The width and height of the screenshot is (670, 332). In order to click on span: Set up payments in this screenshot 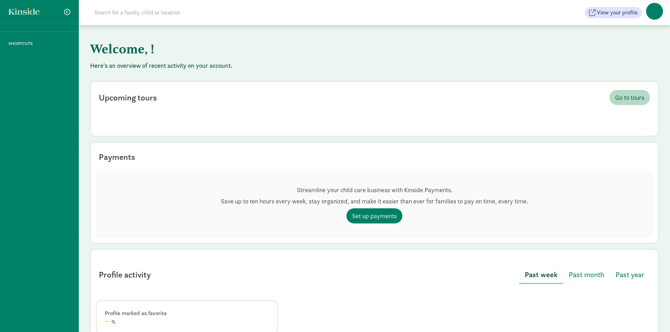, I will do `click(374, 216)`.